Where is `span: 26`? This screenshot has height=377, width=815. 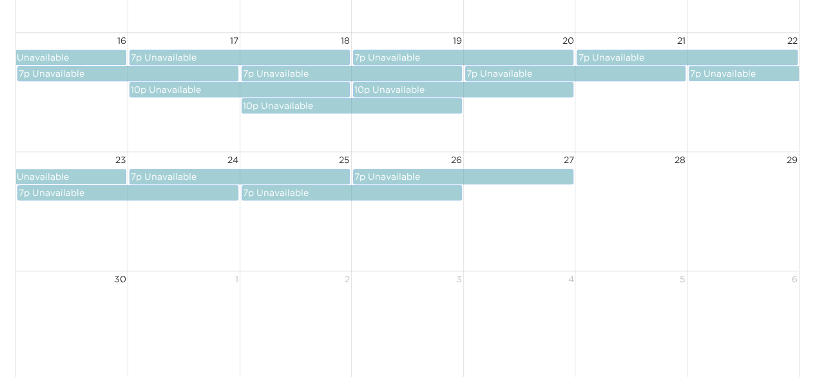
span: 26 is located at coordinates (456, 160).